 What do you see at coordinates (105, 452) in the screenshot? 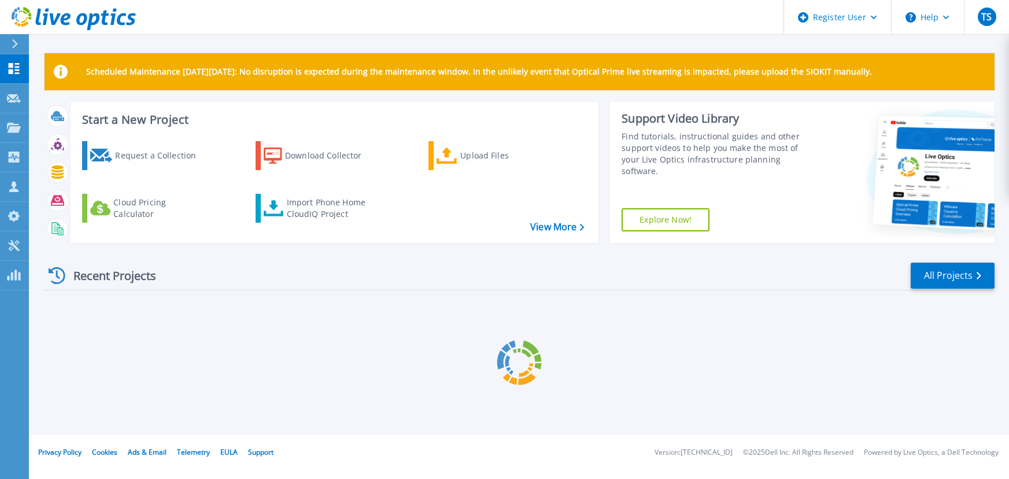
I see `a: Cookies` at bounding box center [105, 452].